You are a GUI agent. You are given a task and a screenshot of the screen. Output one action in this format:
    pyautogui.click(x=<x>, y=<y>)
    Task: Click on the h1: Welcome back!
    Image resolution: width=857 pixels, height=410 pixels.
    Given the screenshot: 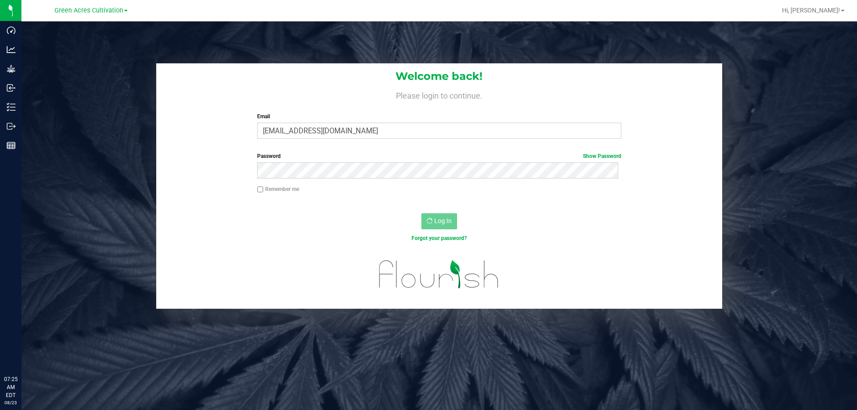 What is the action you would take?
    pyautogui.click(x=439, y=76)
    